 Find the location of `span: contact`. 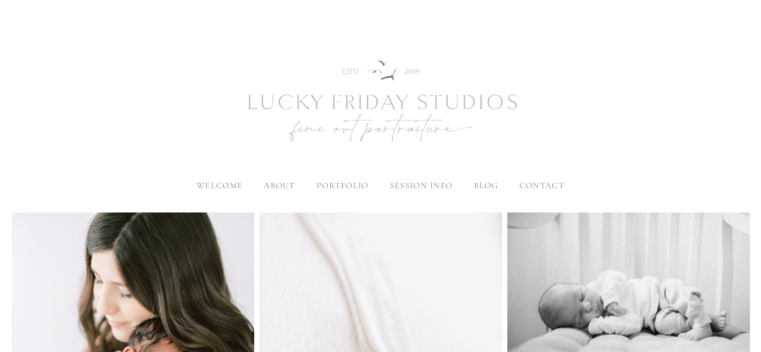

span: contact is located at coordinates (542, 186).